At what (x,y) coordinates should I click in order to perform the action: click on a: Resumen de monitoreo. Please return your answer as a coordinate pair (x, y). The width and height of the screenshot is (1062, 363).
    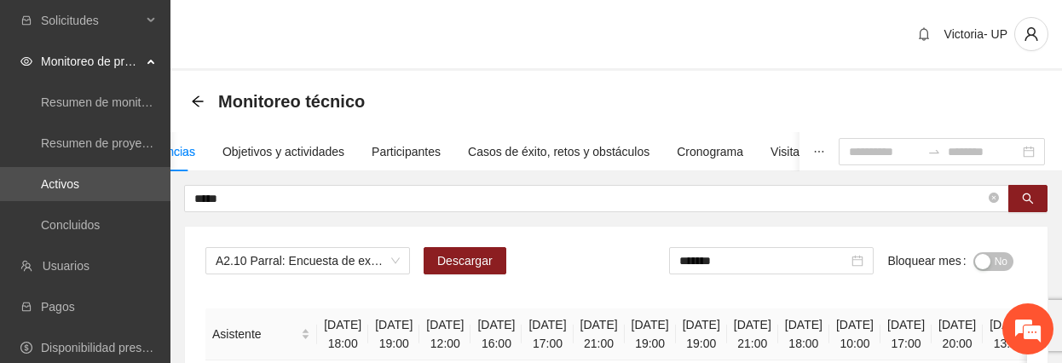
    Looking at the image, I should click on (103, 102).